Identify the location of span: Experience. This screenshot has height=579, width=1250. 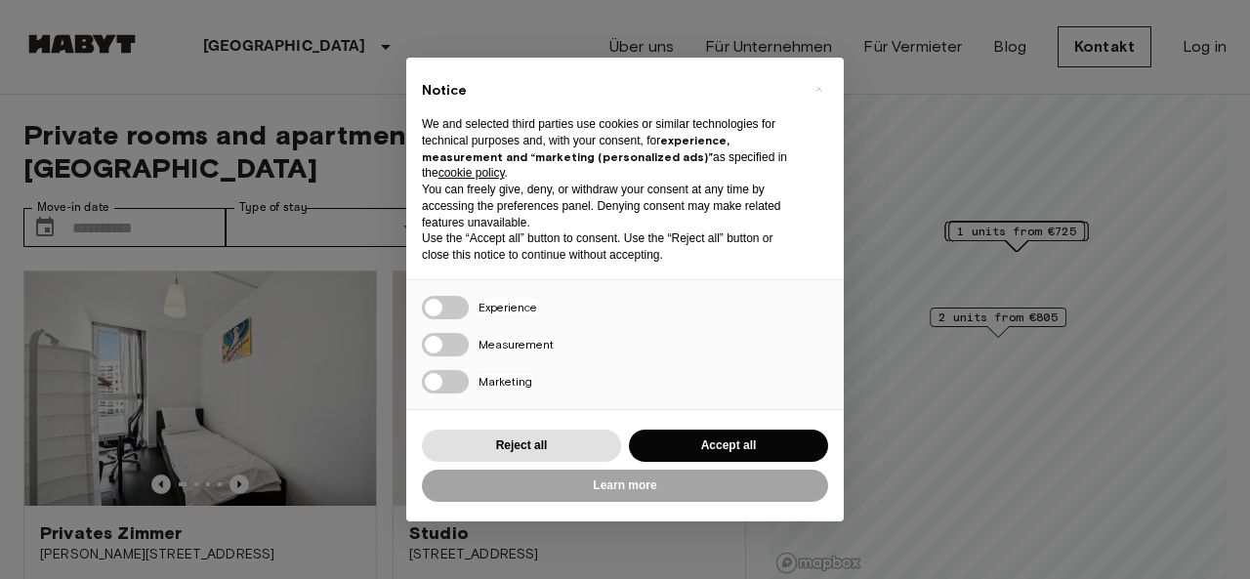
(508, 307).